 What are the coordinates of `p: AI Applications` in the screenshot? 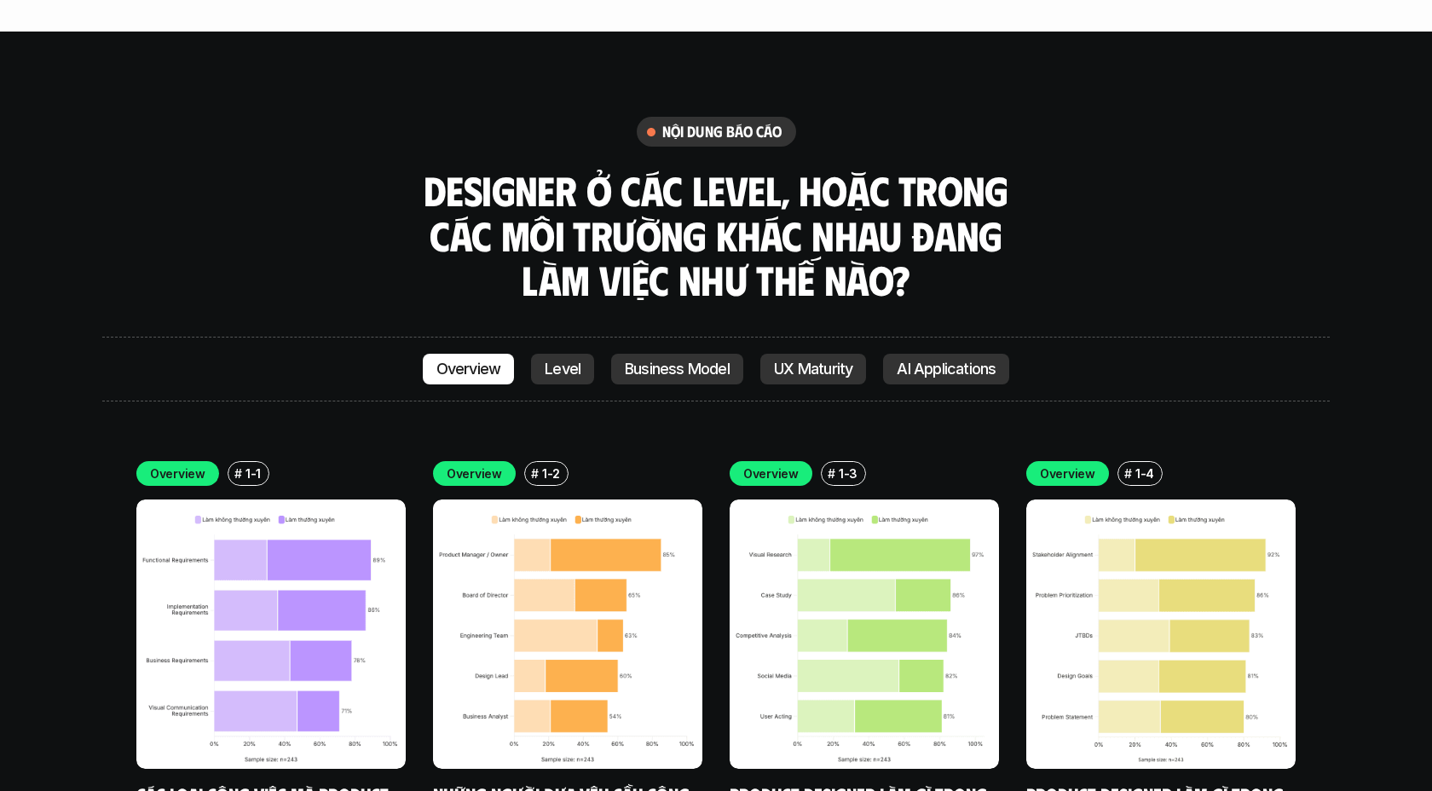 It's located at (946, 369).